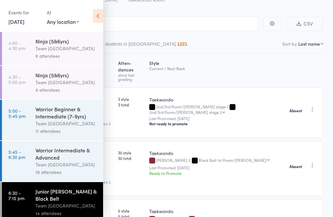 This screenshot has width=333, height=217. What do you see at coordinates (309, 44) in the screenshot?
I see `div: Last name` at bounding box center [309, 44].